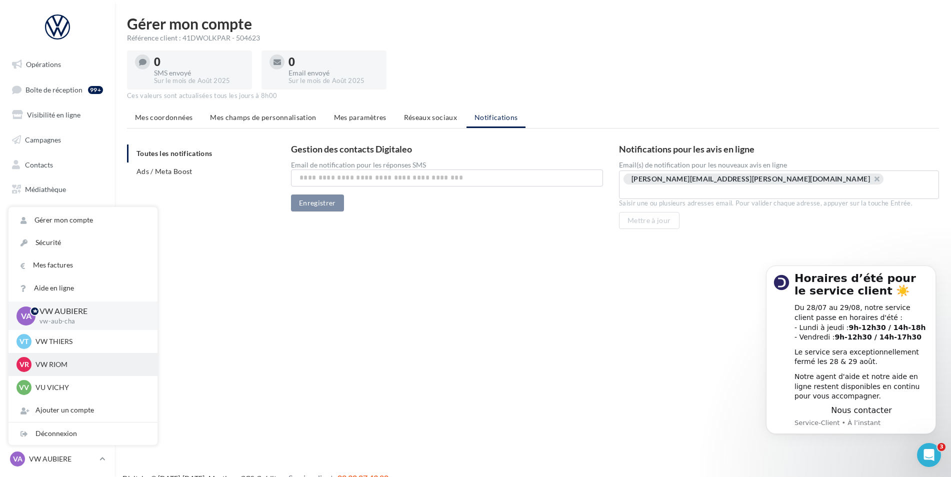 This screenshot has height=477, width=951. Describe the element at coordinates (83, 265) in the screenshot. I see `a: Mes factures` at that location.